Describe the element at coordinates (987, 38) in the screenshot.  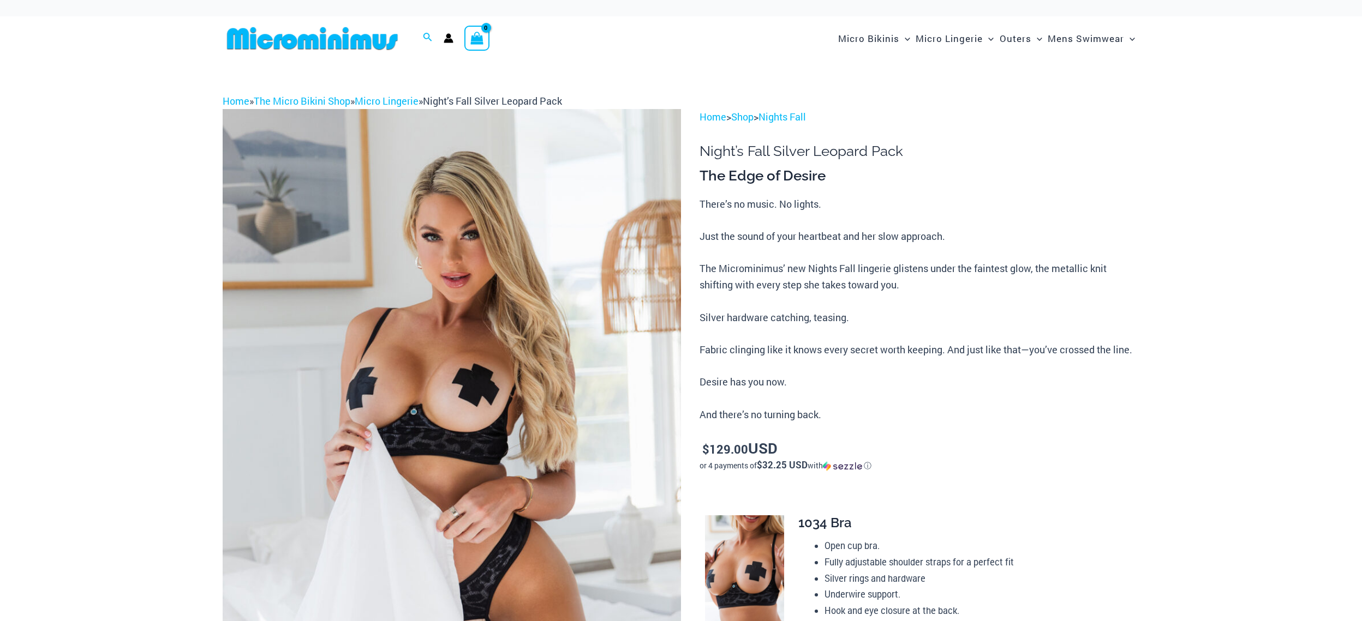
I see `nav: Site Navigation` at that location.